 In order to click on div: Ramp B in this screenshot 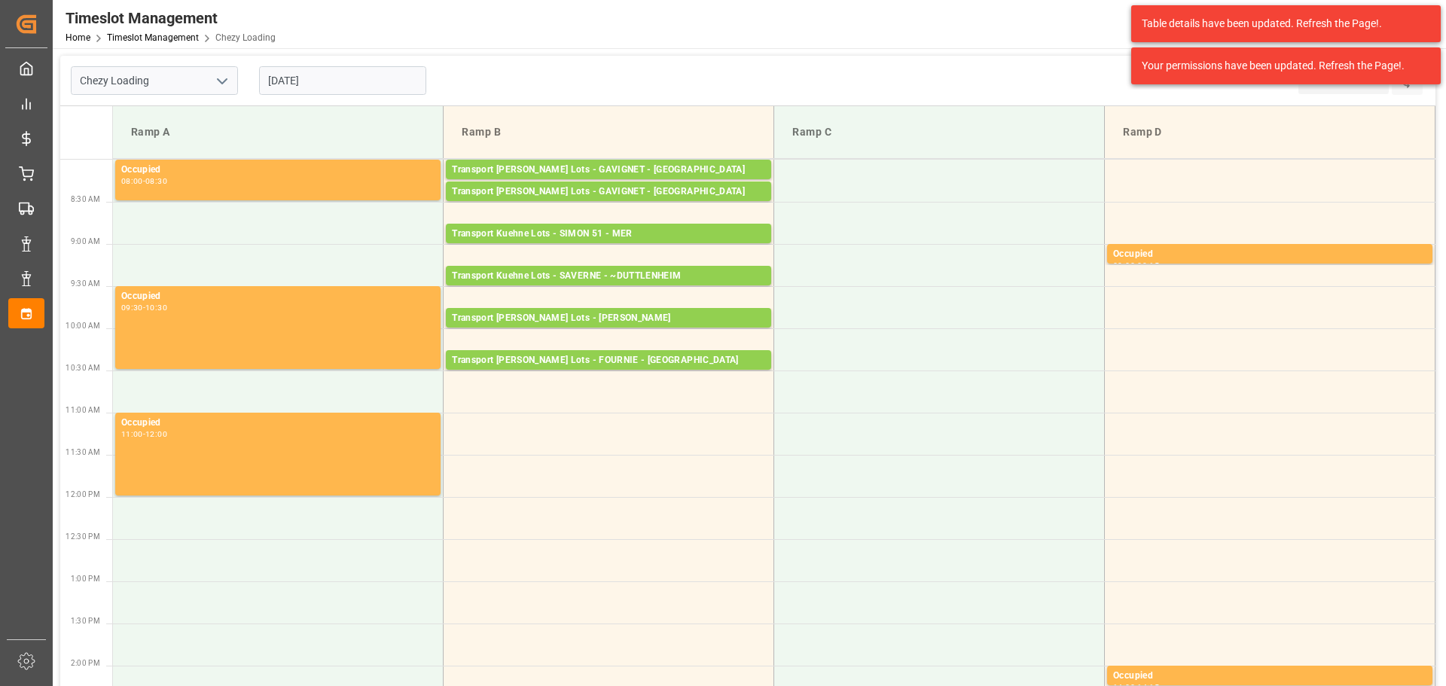, I will do `click(608, 132)`.